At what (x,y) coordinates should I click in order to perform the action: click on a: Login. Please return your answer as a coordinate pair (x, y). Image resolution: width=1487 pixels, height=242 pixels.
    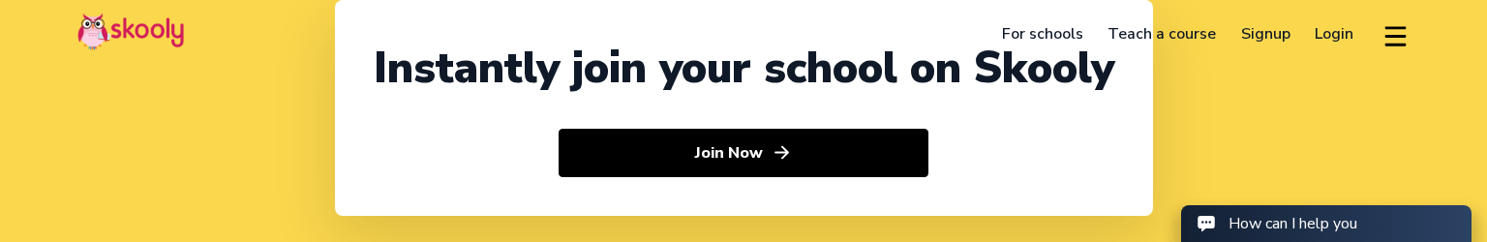
    Looking at the image, I should click on (1335, 34).